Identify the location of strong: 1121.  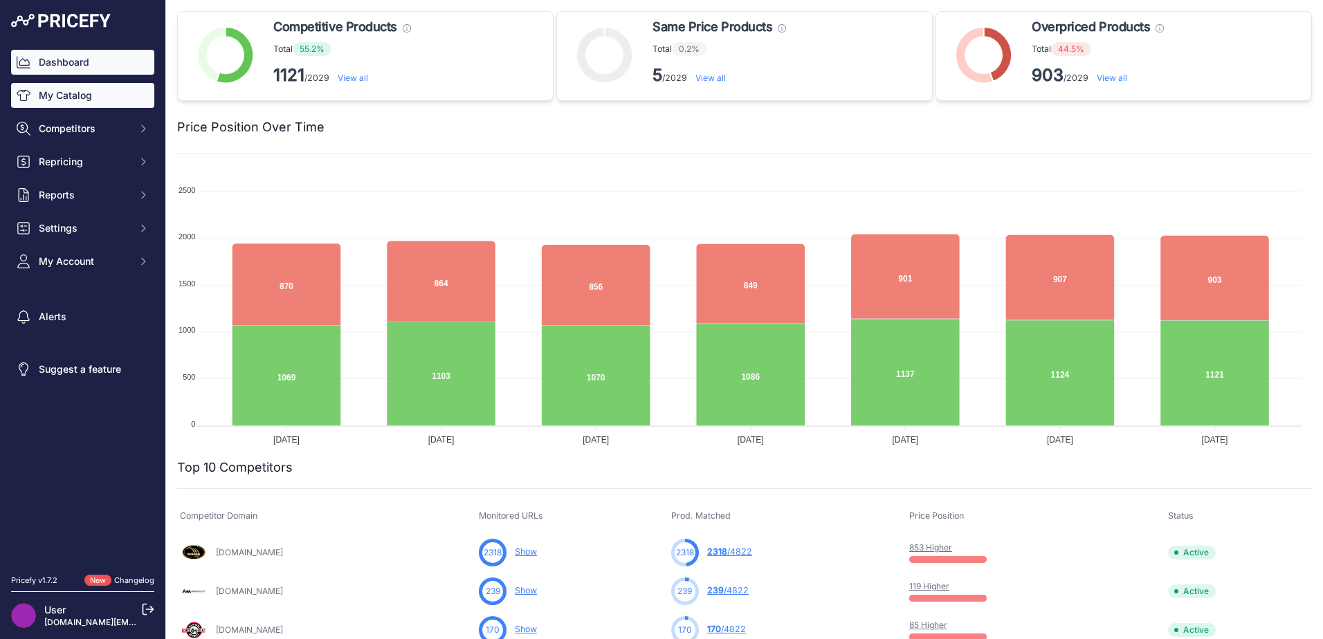
(288, 75).